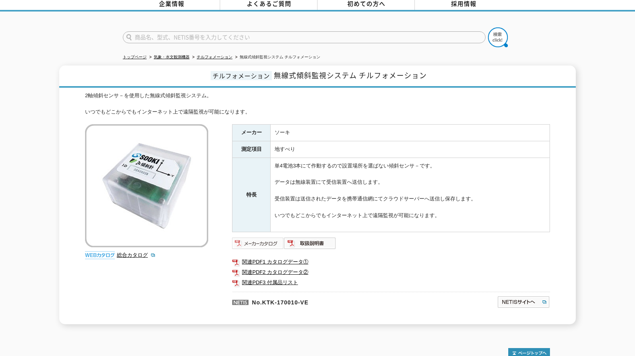  Describe the element at coordinates (147, 186) in the screenshot. I see `img: 無線式傾斜監視システム チルフォメーション` at that location.